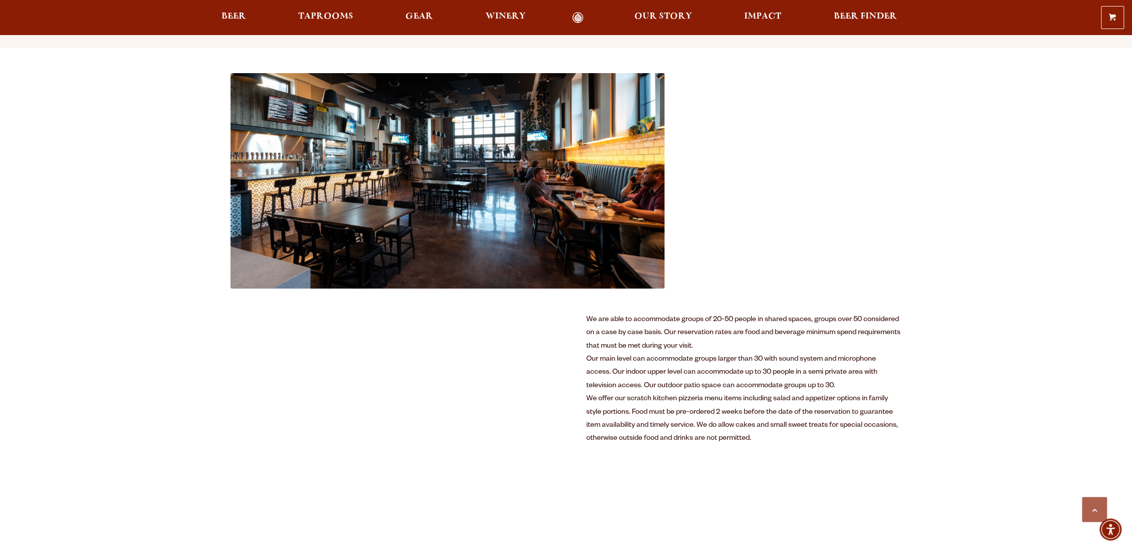 The image size is (1132, 547). What do you see at coordinates (506, 18) in the screenshot?
I see `a: Winery` at bounding box center [506, 18].